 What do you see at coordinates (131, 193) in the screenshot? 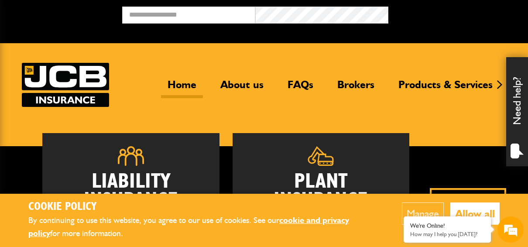
I see `h2: Liability Insurance` at bounding box center [131, 193].